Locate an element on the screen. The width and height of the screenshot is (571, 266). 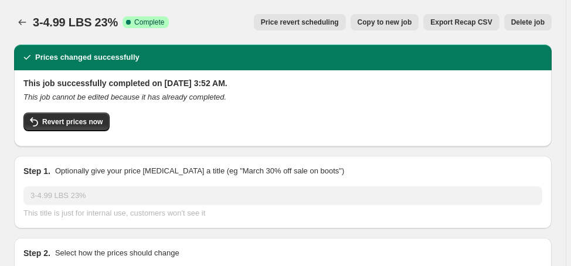
h2: Step 2. is located at coordinates (37, 253).